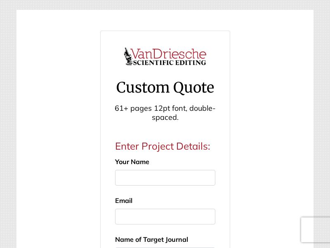 Image resolution: width=330 pixels, height=248 pixels. What do you see at coordinates (165, 113) in the screenshot?
I see `p: 61+ pages 12pt font, double-spaced.` at bounding box center [165, 113].